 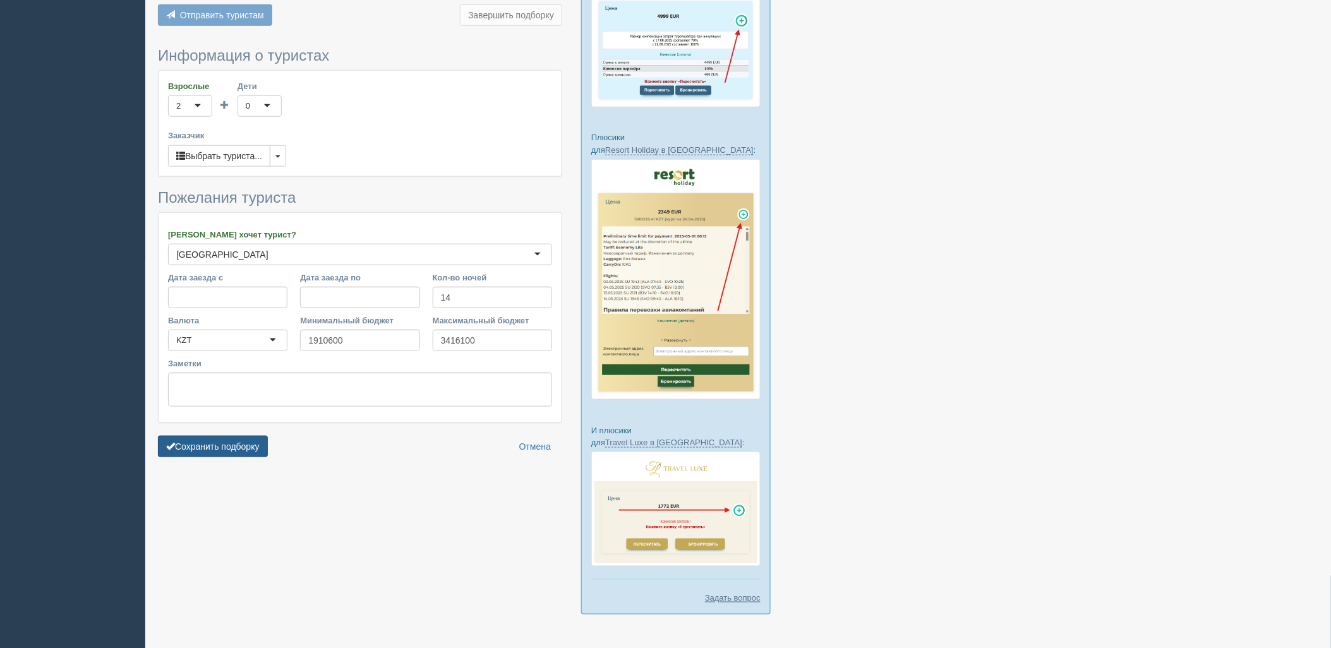 I want to click on input: 7-10 или 7,10,14, so click(x=492, y=298).